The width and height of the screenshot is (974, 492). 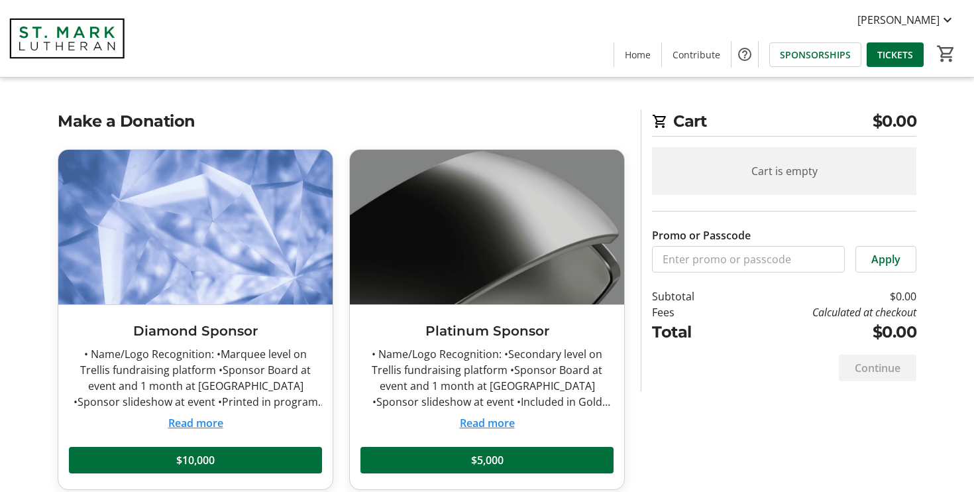 What do you see at coordinates (745, 54) in the screenshot?
I see `button: Help` at bounding box center [745, 54].